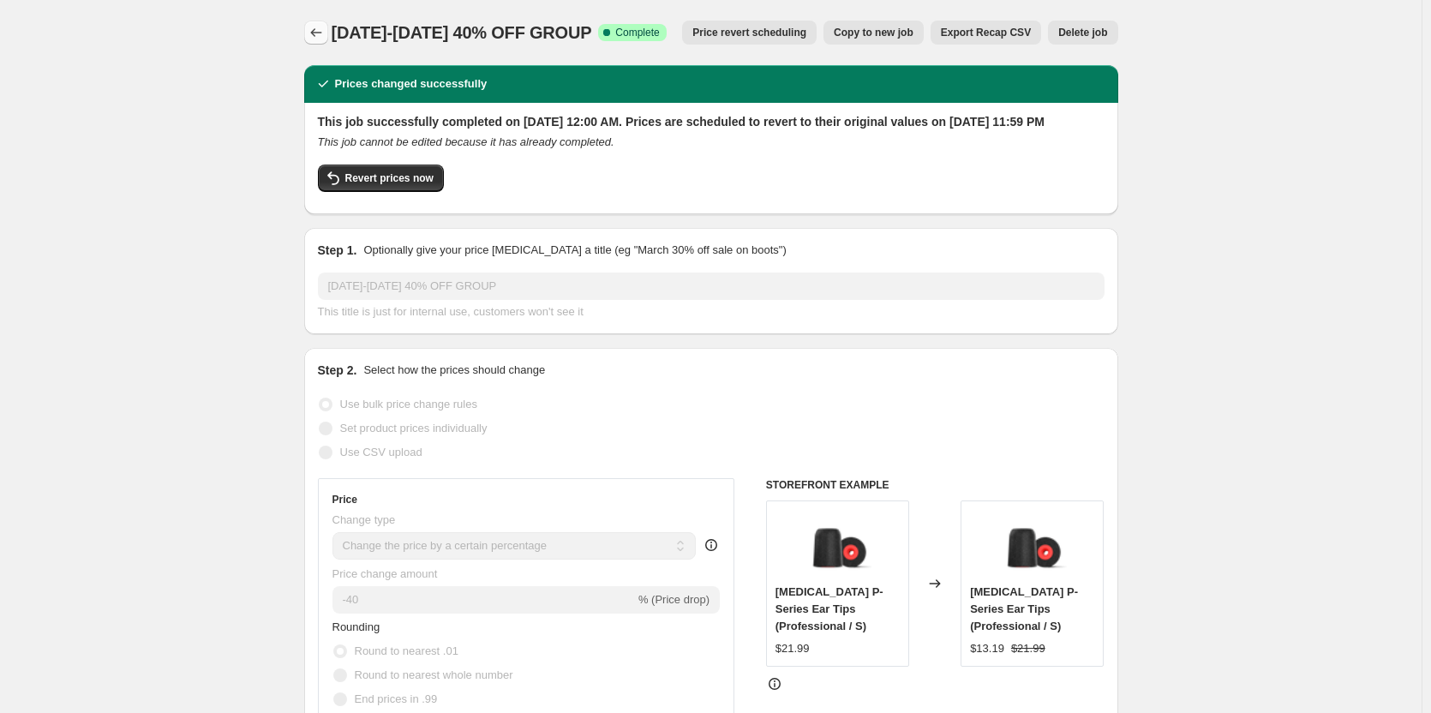 The width and height of the screenshot is (1431, 713). I want to click on h2: Prices changed successfully, so click(411, 84).